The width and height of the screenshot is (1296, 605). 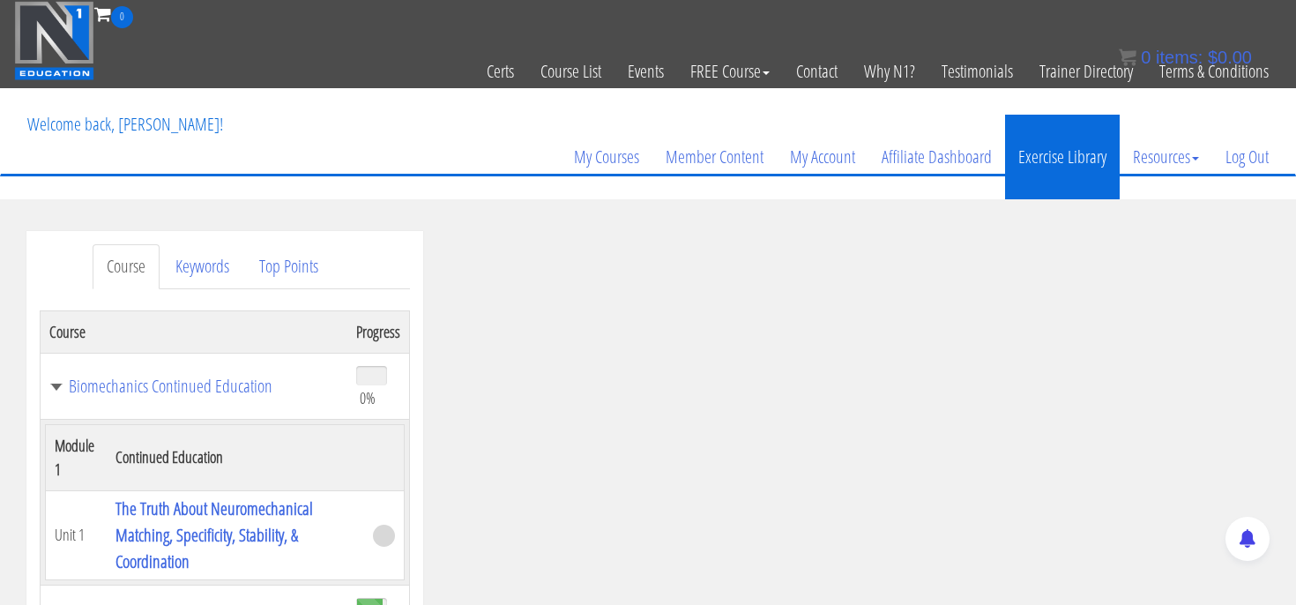 What do you see at coordinates (1086, 71) in the screenshot?
I see `a: Trainer Directory` at bounding box center [1086, 71].